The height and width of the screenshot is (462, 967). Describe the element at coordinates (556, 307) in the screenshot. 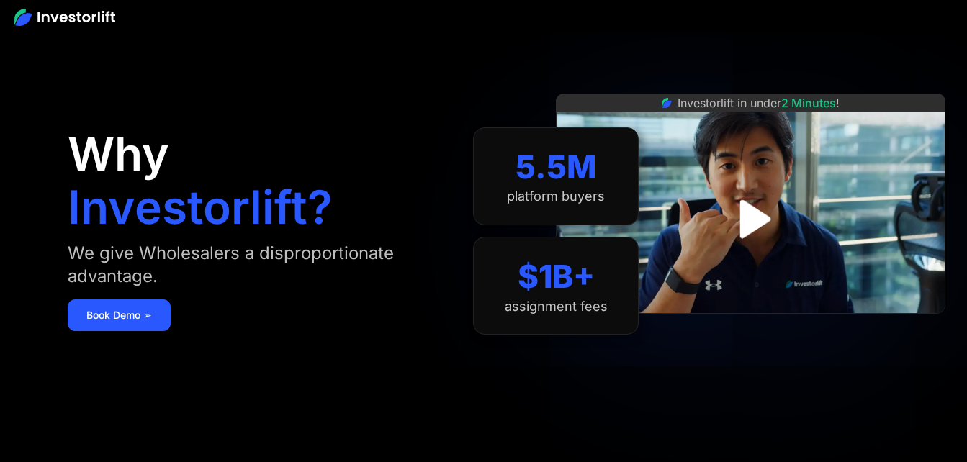

I see `div: assignment fees` at that location.